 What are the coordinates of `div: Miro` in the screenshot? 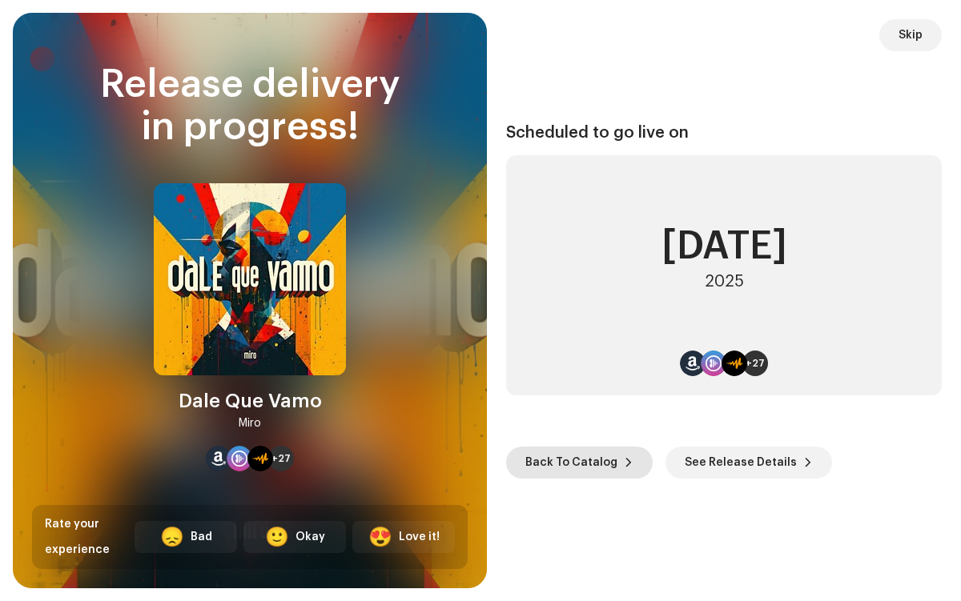 It's located at (250, 424).